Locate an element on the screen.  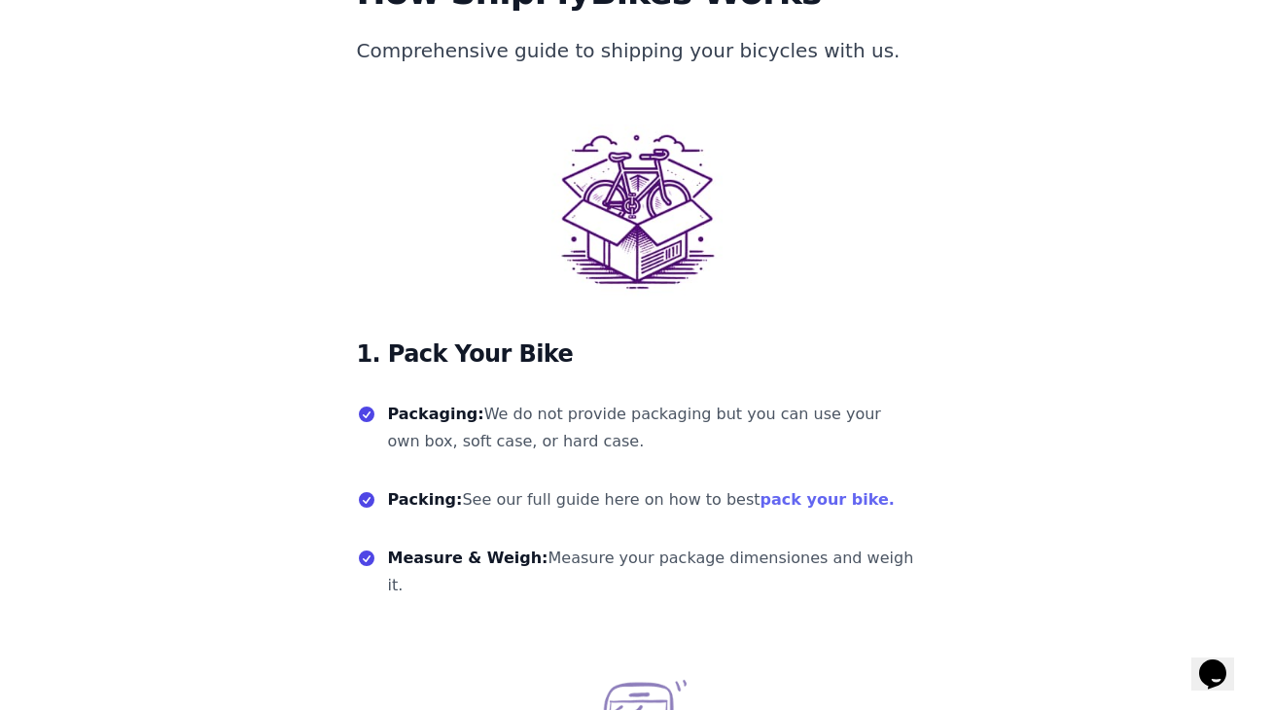
a: pack your bike. is located at coordinates (827, 499).